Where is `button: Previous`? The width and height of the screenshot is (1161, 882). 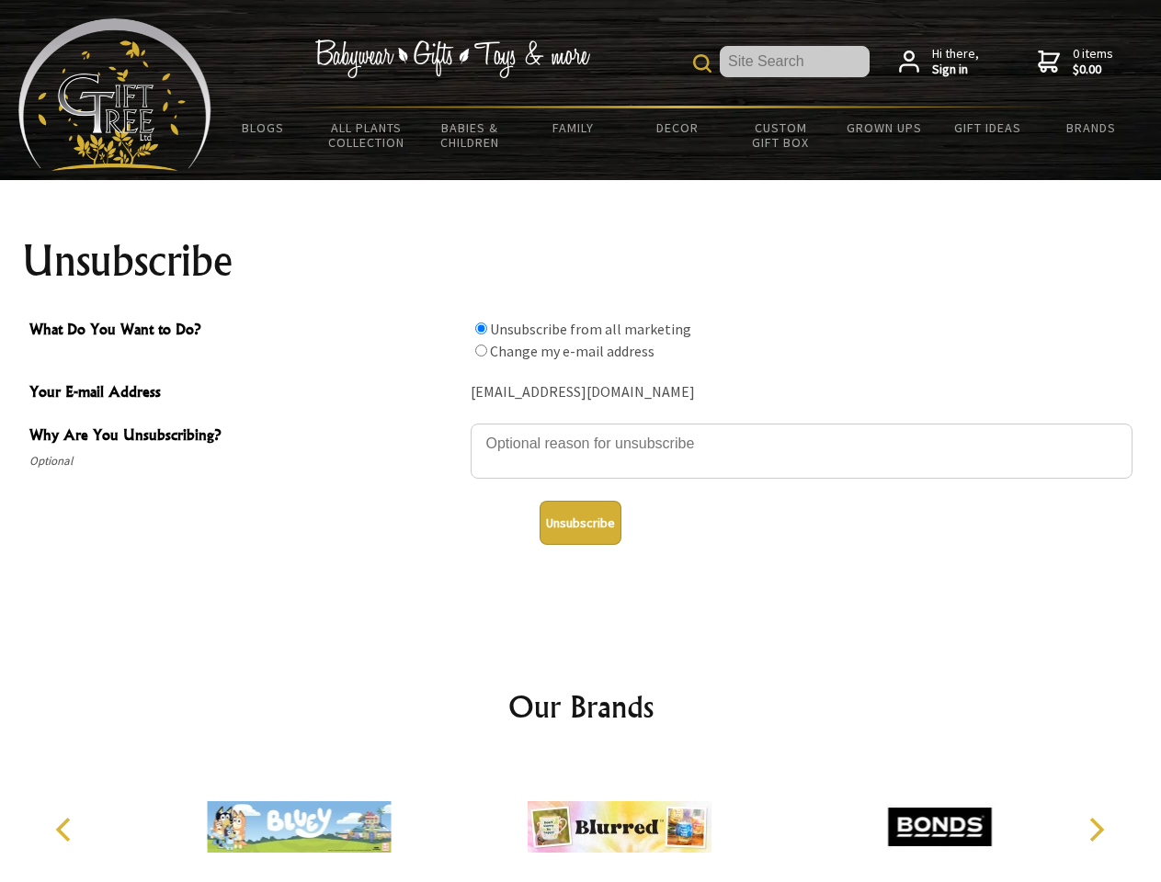
button: Previous is located at coordinates (66, 830).